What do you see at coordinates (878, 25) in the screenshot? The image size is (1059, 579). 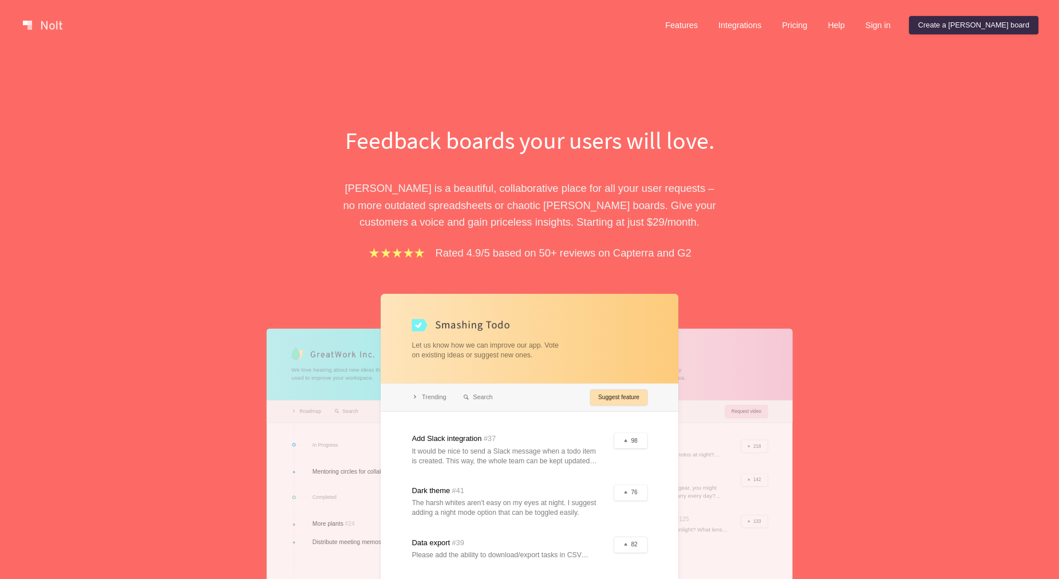 I see `a: Sign in` at bounding box center [878, 25].